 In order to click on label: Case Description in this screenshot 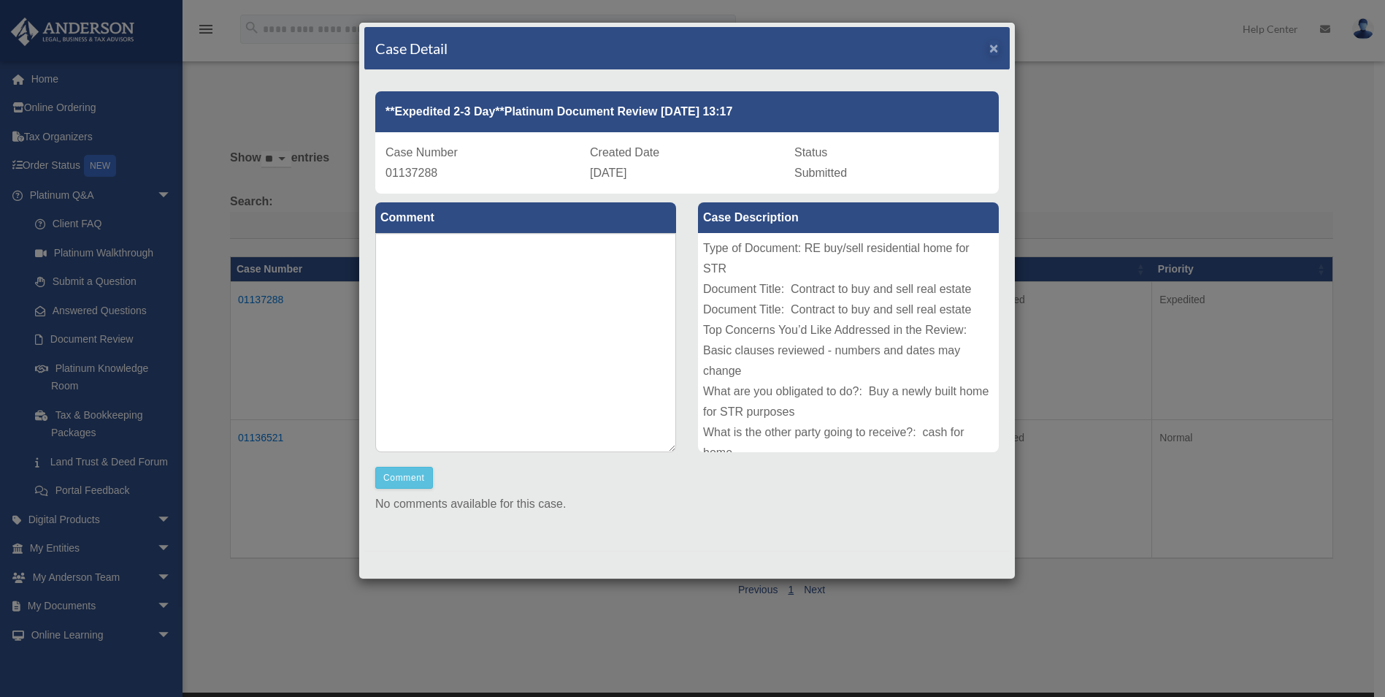, I will do `click(848, 218)`.